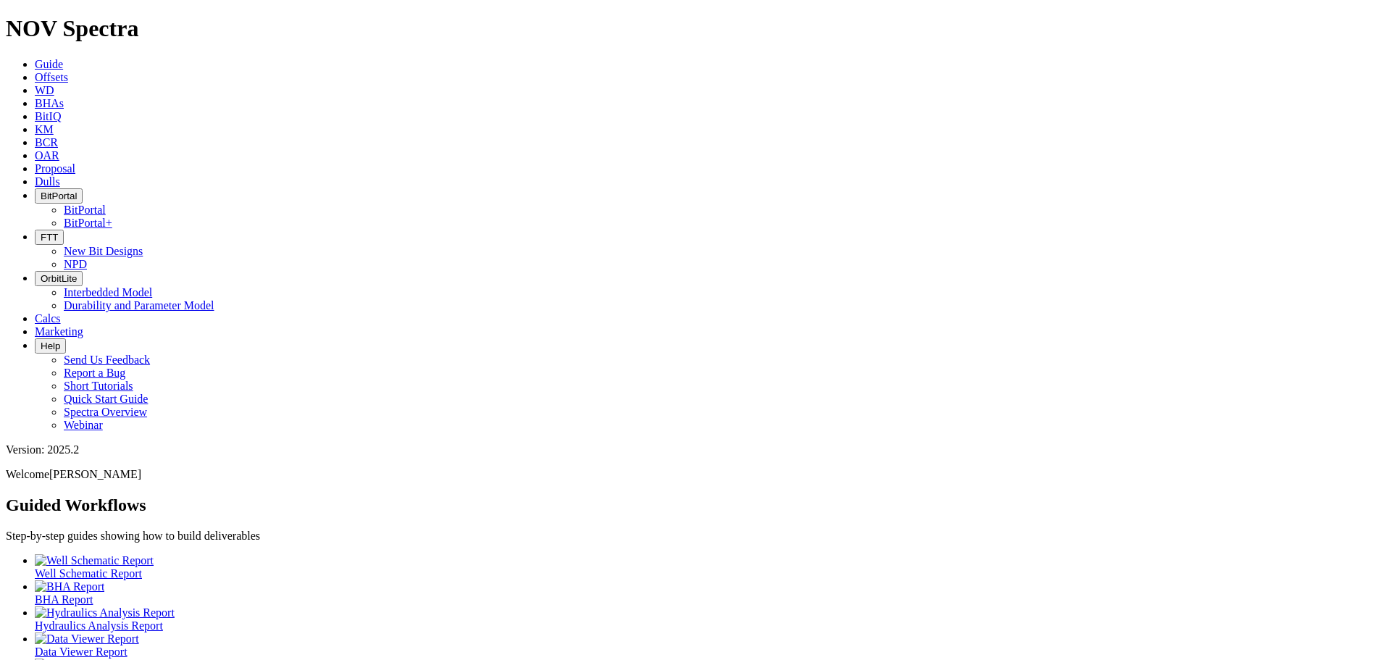 The width and height of the screenshot is (1391, 660). I want to click on a: Dulls, so click(47, 181).